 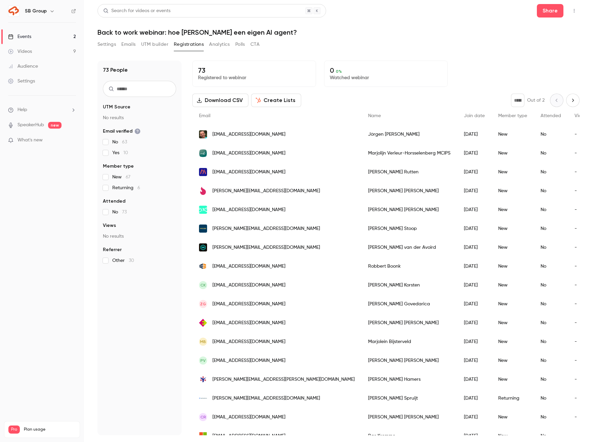 I want to click on p: Registered to webinar, so click(x=254, y=78).